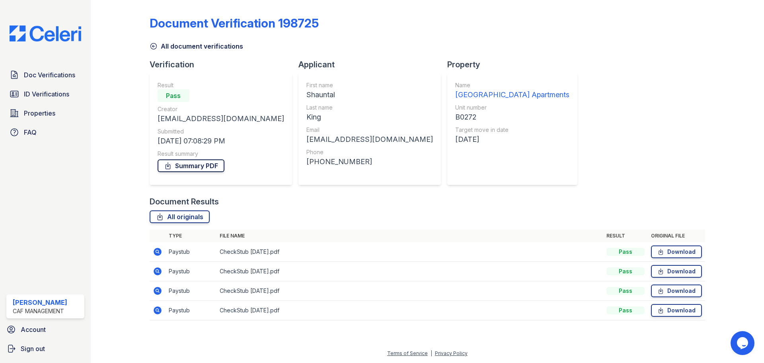 The image size is (764, 363). What do you see at coordinates (410, 236) in the screenshot?
I see `th: File name` at bounding box center [410, 236].